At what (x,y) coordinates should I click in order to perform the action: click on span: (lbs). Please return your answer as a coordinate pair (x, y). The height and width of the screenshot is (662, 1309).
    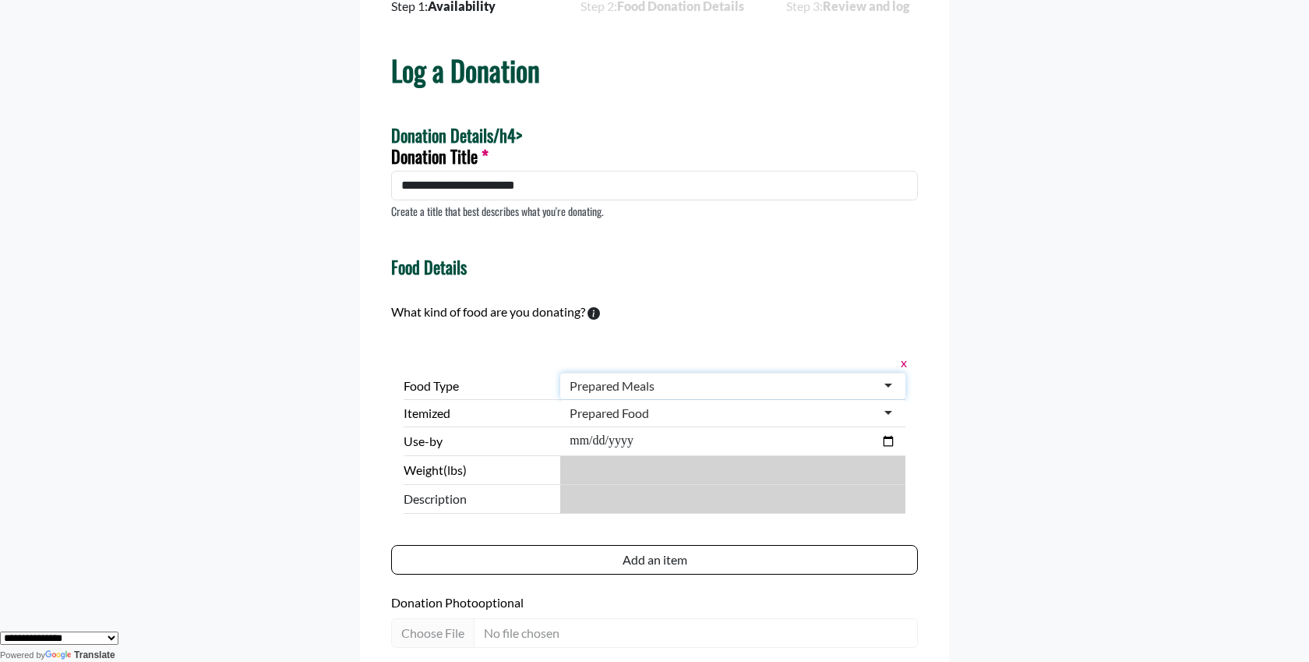
    Looking at the image, I should click on (455, 469).